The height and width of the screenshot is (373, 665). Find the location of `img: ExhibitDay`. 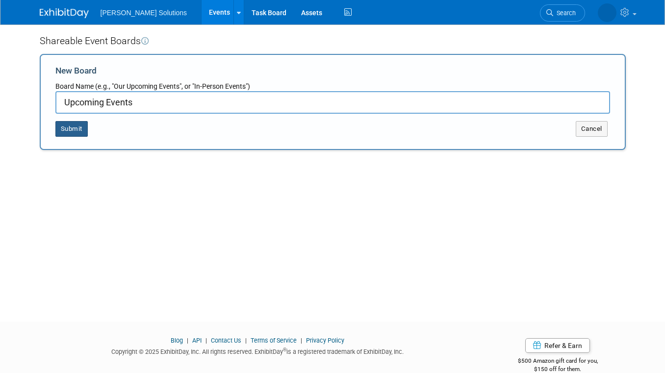

img: ExhibitDay is located at coordinates (64, 13).